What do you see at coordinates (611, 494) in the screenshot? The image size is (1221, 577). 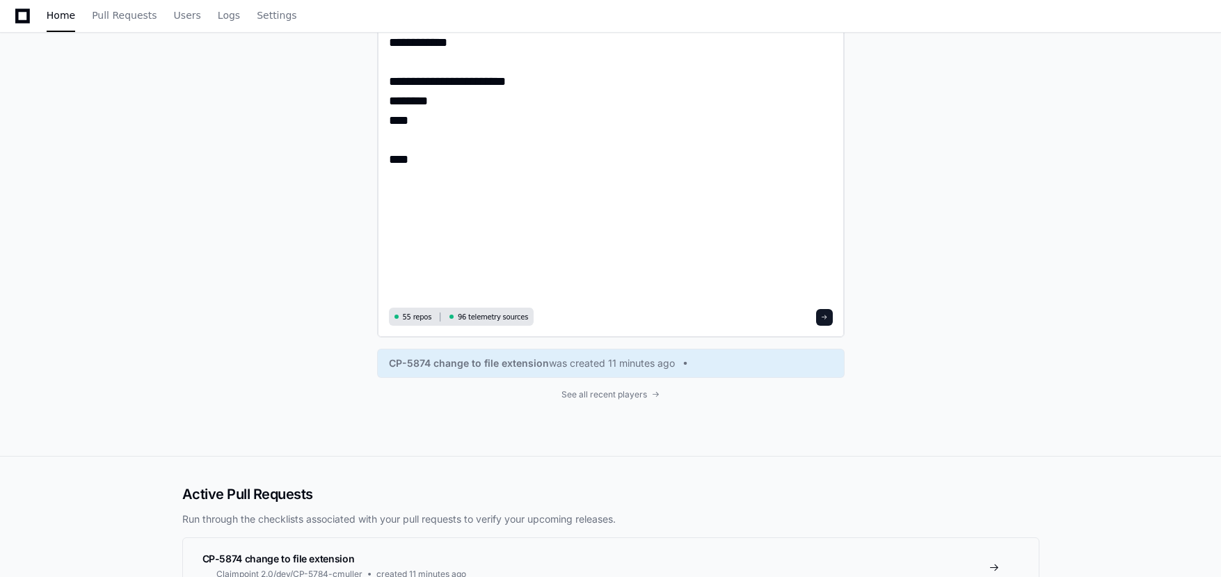 I see `h2: Active Pull Requests` at bounding box center [611, 494].